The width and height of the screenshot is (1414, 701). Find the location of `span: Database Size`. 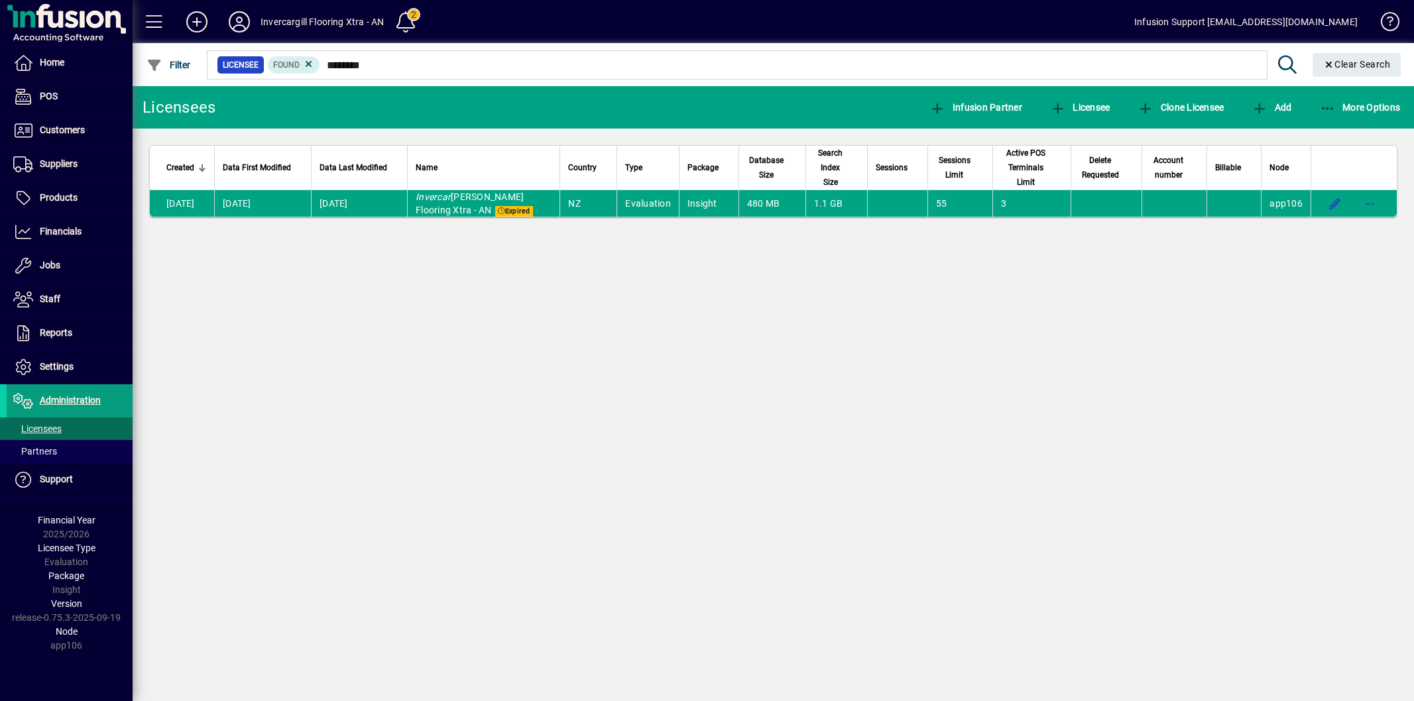

span: Database Size is located at coordinates (766, 168).